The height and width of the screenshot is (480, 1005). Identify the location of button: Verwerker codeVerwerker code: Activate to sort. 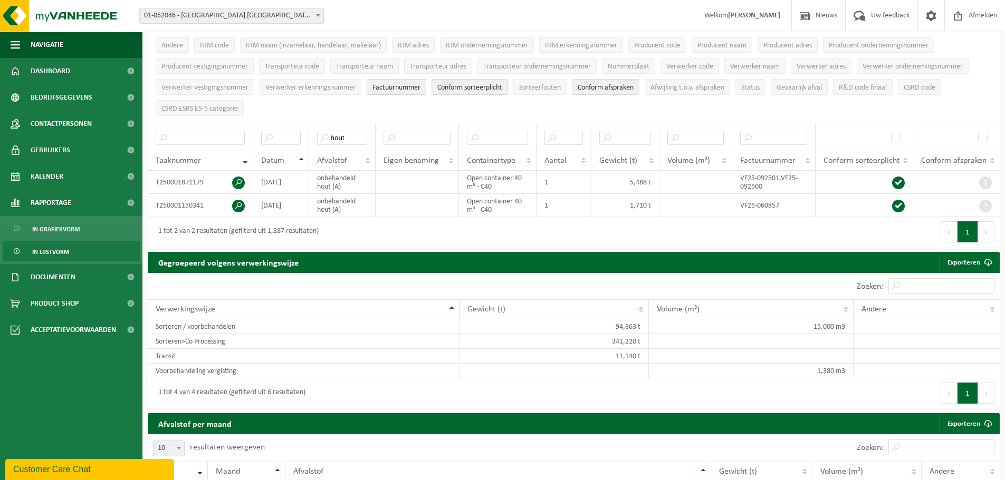
(689, 66).